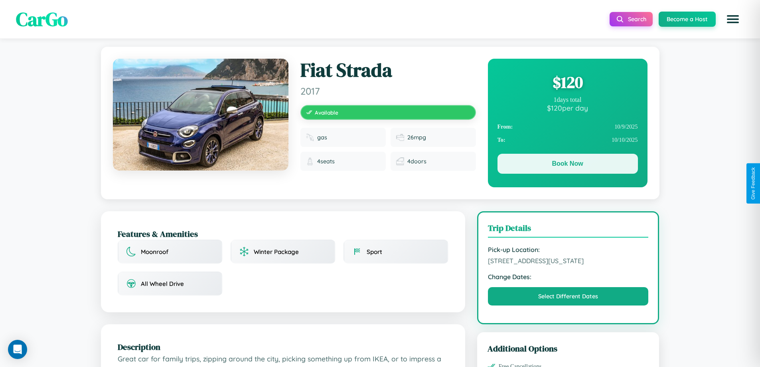 Image resolution: width=760 pixels, height=367 pixels. What do you see at coordinates (568, 108) in the screenshot?
I see `div: $ 120 per day` at bounding box center [568, 108].